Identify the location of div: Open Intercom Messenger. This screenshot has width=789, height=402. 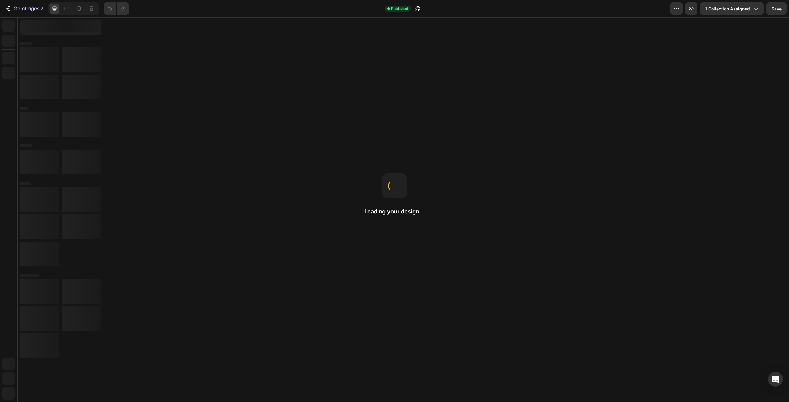
(775, 379).